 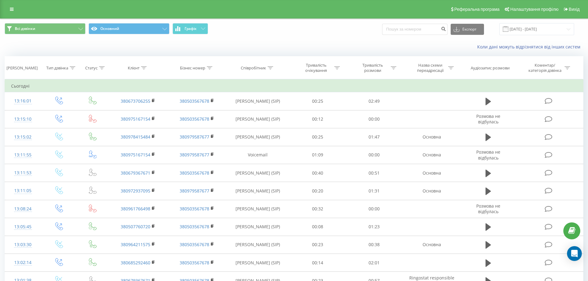 What do you see at coordinates (23, 155) in the screenshot?
I see `div: 13:11:55` at bounding box center [23, 155].